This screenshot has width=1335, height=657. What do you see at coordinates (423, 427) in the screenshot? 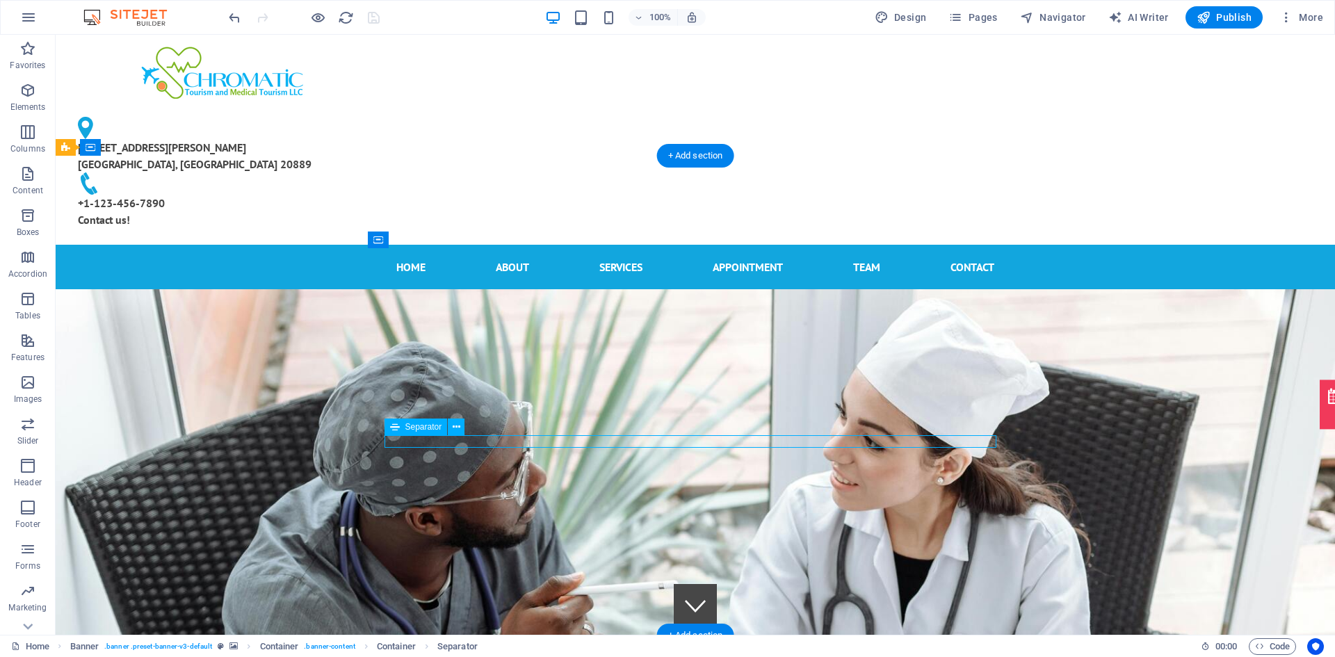
I see `span: Separator` at bounding box center [423, 427].